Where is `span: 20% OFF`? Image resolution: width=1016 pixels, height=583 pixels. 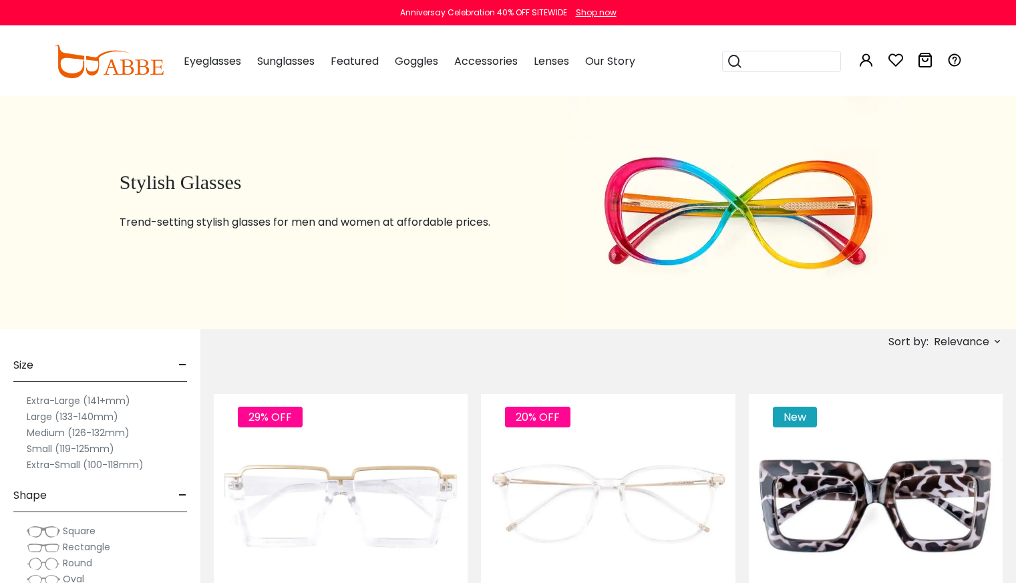 span: 20% OFF is located at coordinates (538, 417).